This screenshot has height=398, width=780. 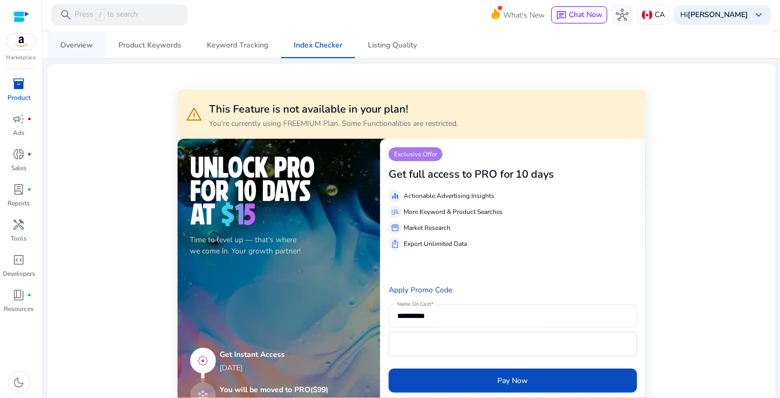 What do you see at coordinates (585, 14) in the screenshot?
I see `span: Chat Now` at bounding box center [585, 14].